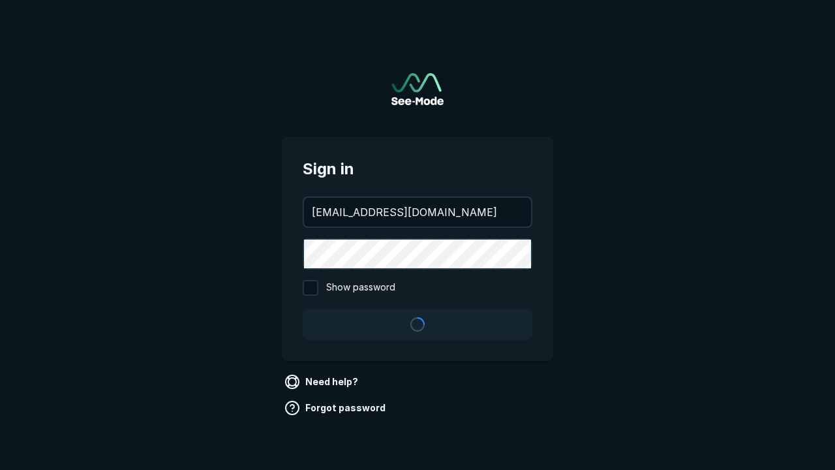 This screenshot has height=470, width=835. I want to click on a: Need help?, so click(322, 382).